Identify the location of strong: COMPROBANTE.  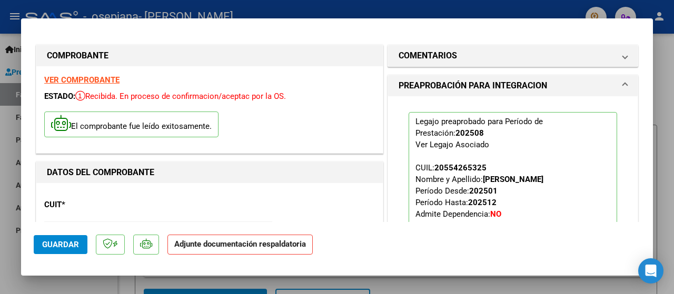
(77, 55).